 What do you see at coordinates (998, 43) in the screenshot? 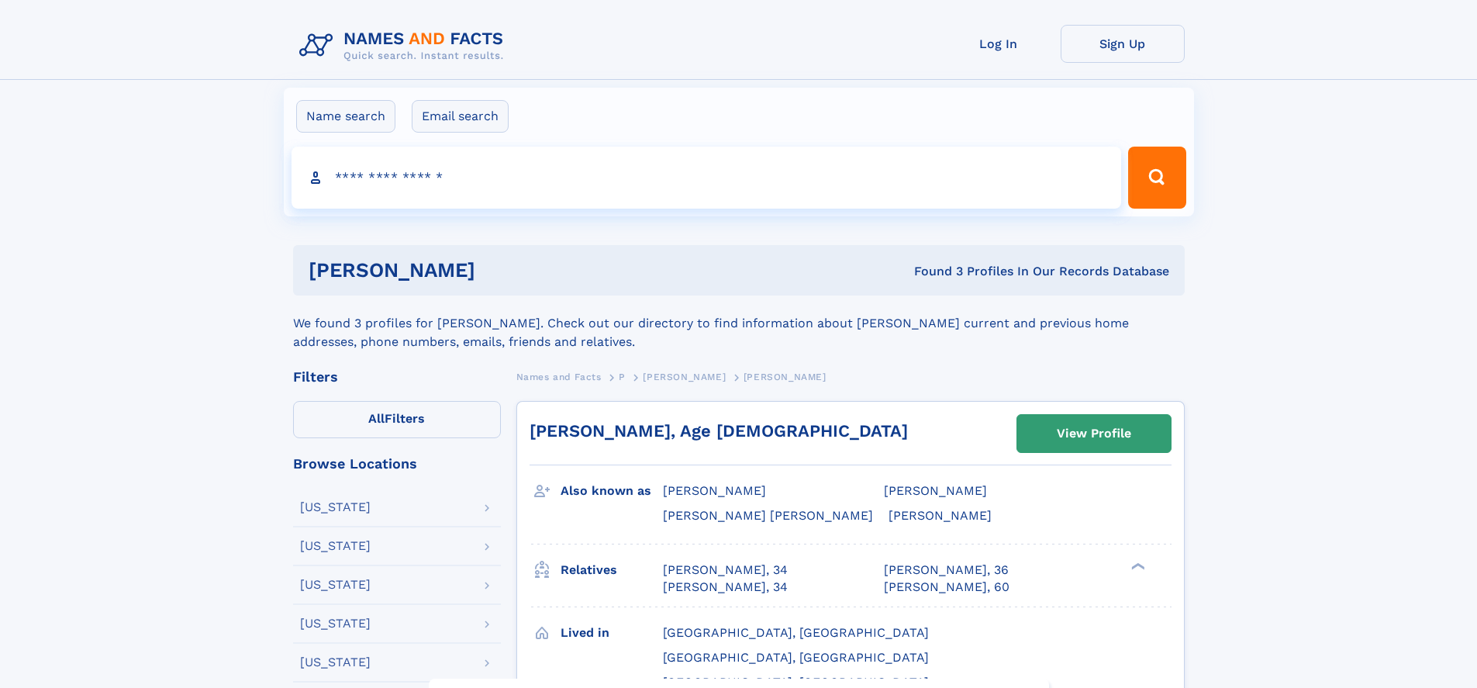
I see `a: Log In` at bounding box center [998, 43].